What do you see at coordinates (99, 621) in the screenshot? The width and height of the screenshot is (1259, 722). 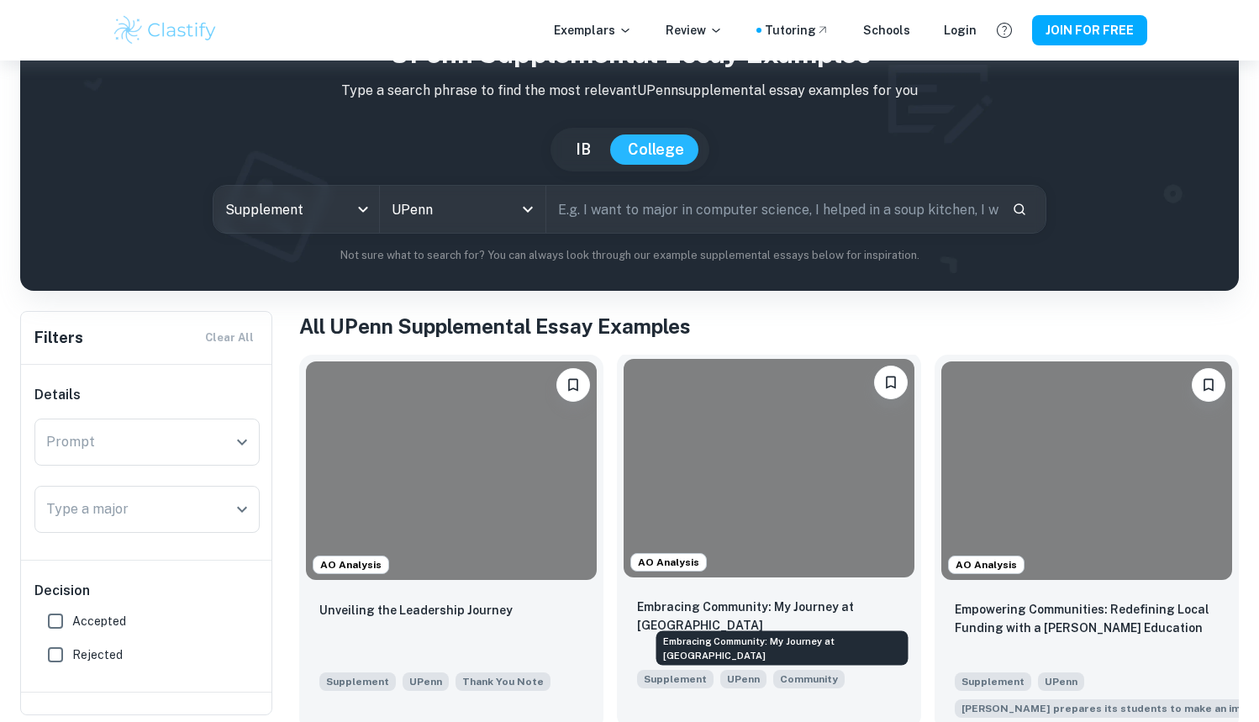 I see `span: Accepted` at bounding box center [99, 621].